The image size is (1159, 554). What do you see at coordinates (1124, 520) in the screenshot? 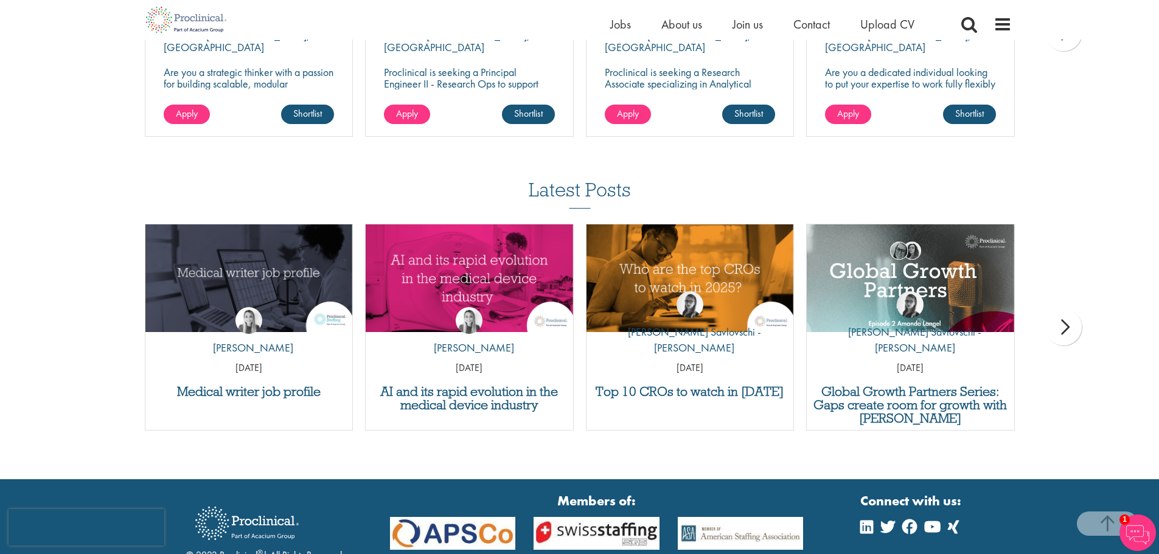
I see `span: 1` at bounding box center [1124, 520].